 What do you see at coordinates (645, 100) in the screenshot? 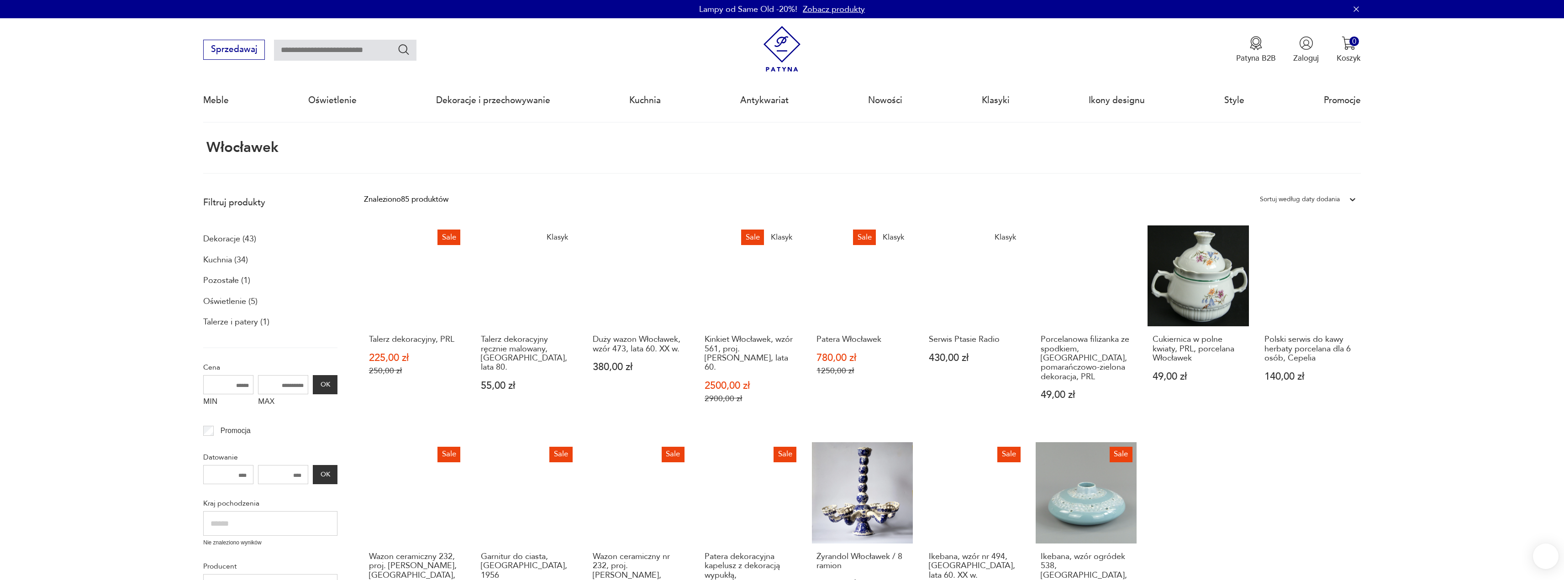
I see `a: Kuchnia` at bounding box center [645, 100].